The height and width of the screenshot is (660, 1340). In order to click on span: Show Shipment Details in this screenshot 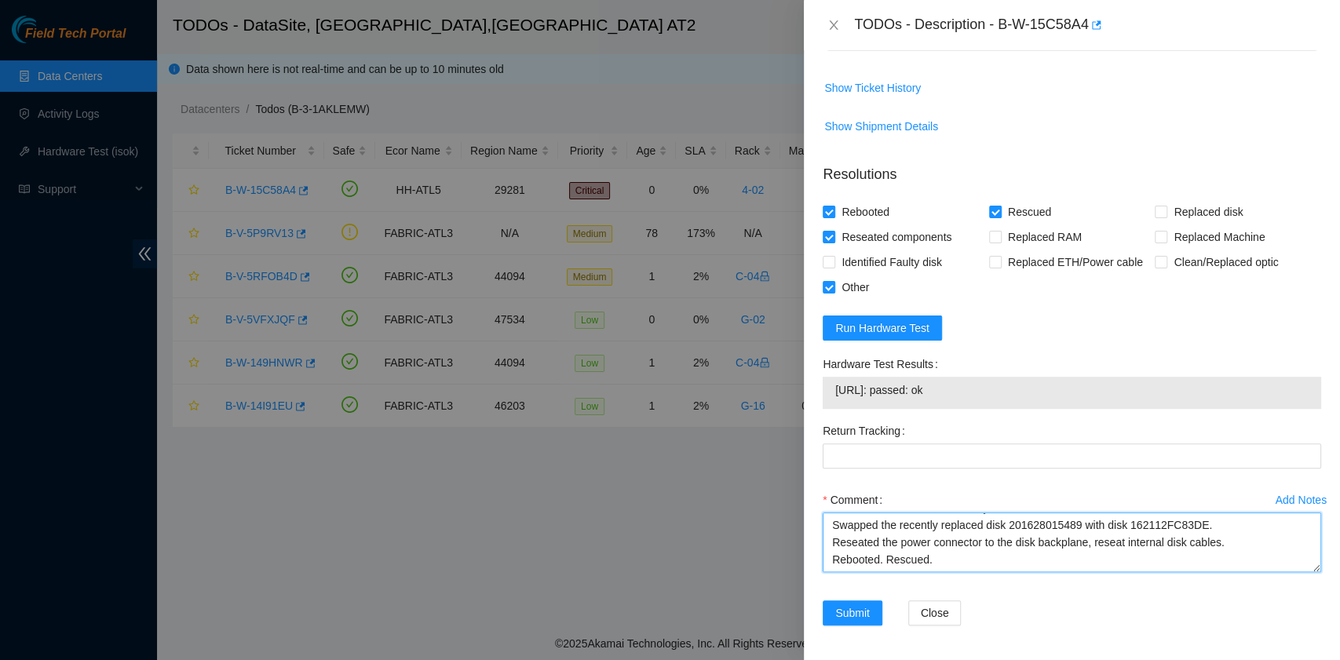, I will do `click(881, 126)`.